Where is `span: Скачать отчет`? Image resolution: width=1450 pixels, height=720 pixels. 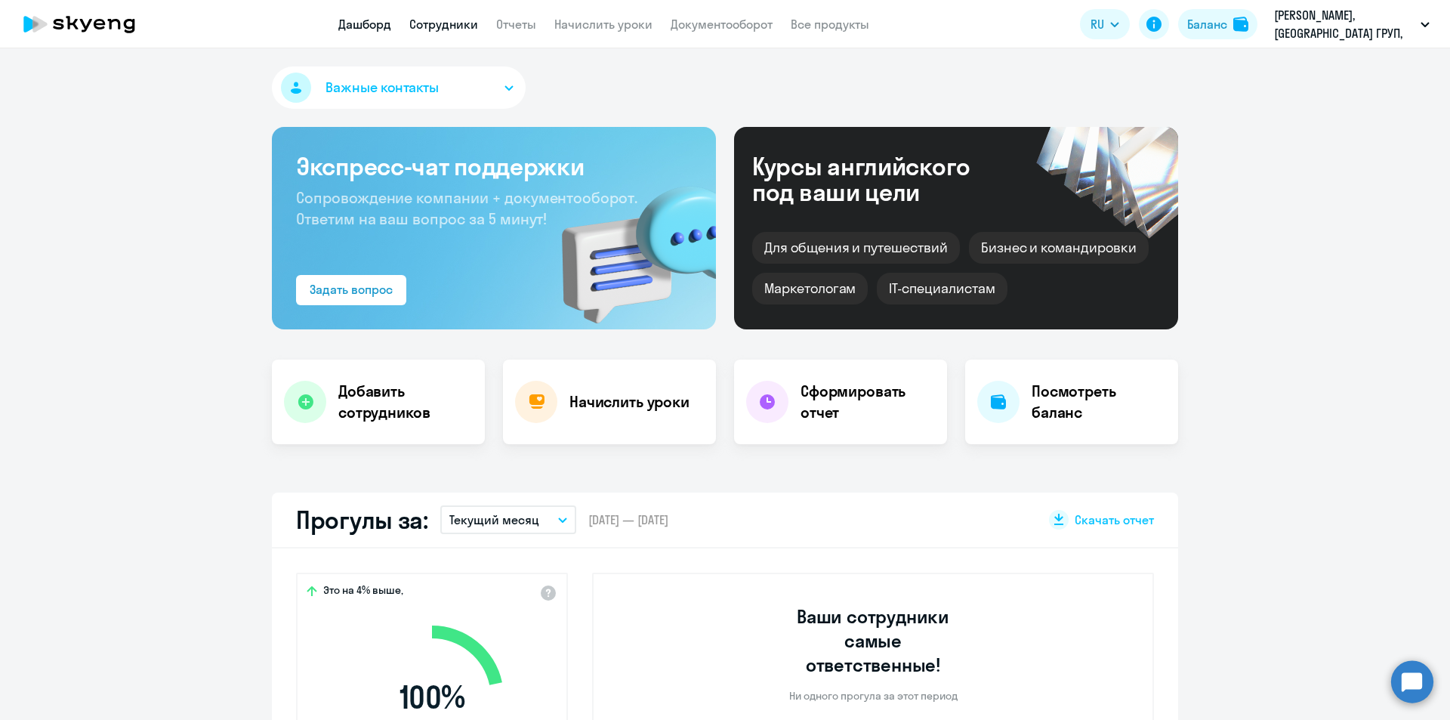
span: Скачать отчет is located at coordinates (1114, 519).